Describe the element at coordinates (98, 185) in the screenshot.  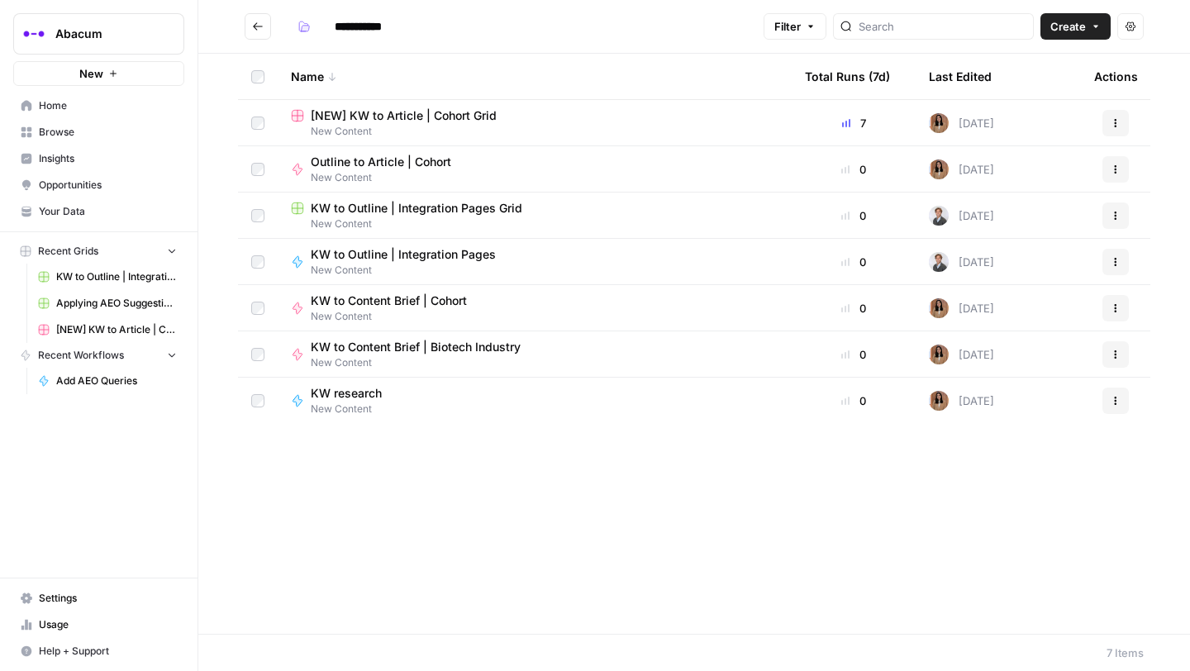
I see `a: Opportunities` at that location.